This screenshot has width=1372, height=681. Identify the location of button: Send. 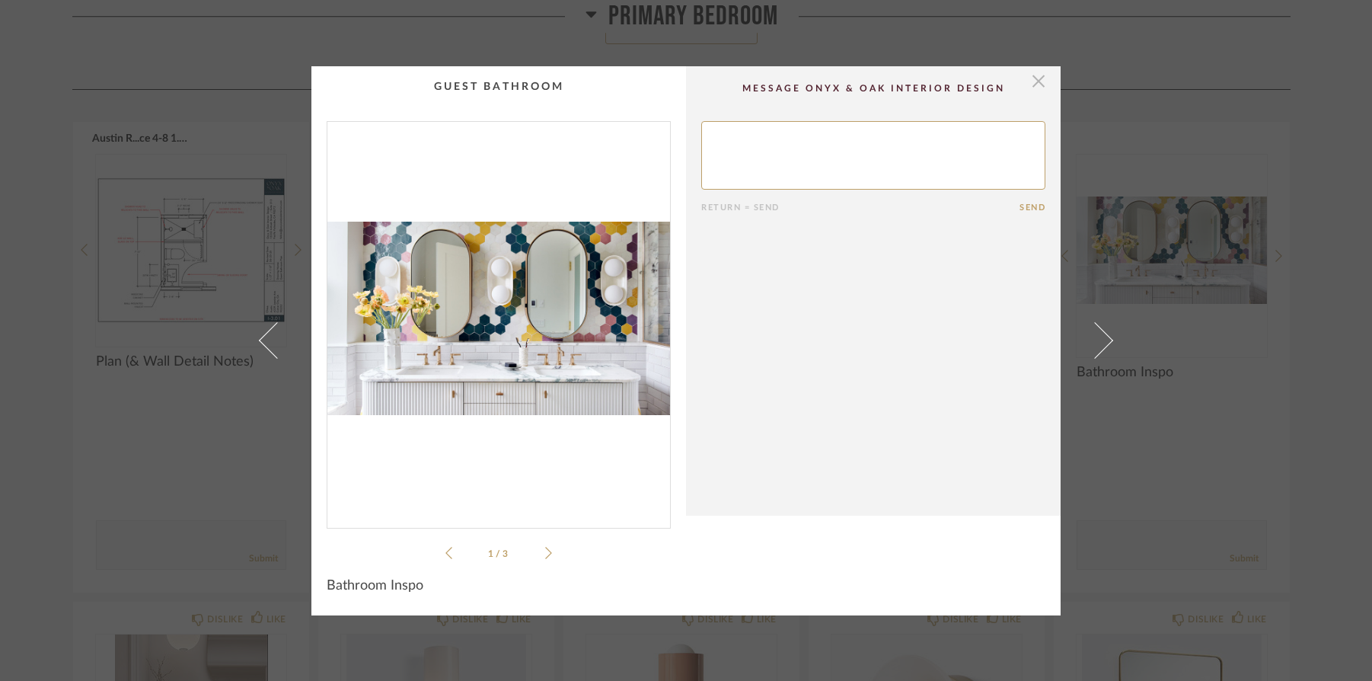
(1033, 207).